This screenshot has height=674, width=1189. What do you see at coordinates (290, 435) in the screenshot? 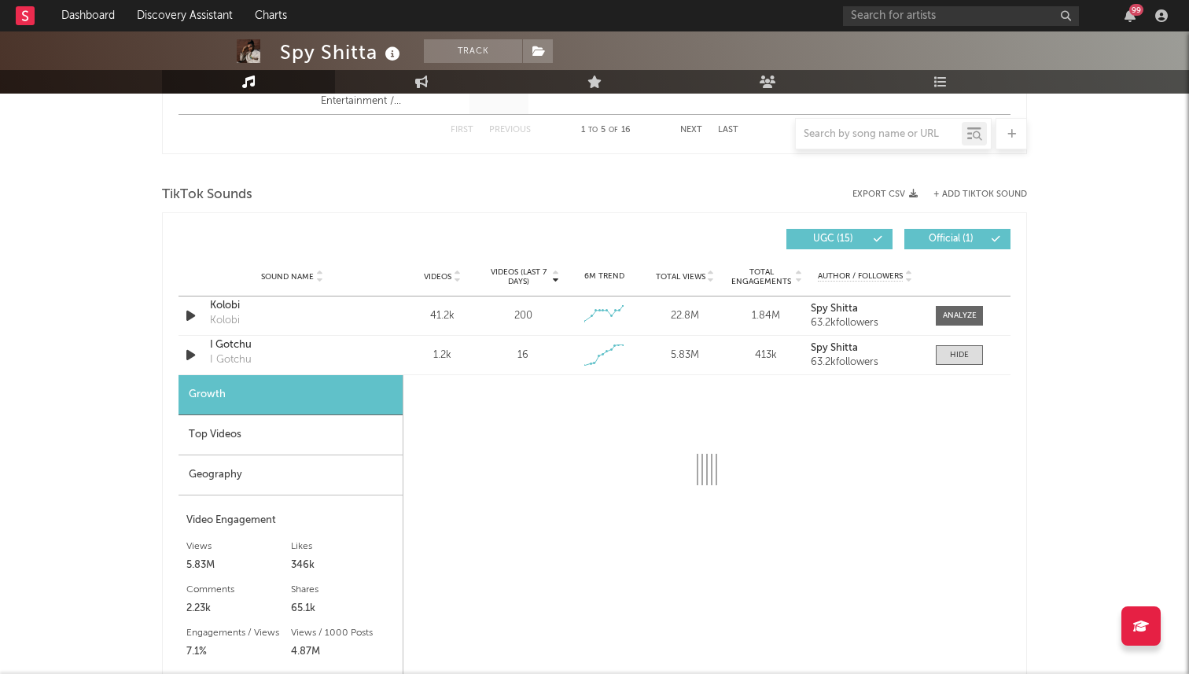
I see `div: Top Videos` at bounding box center [290, 435].